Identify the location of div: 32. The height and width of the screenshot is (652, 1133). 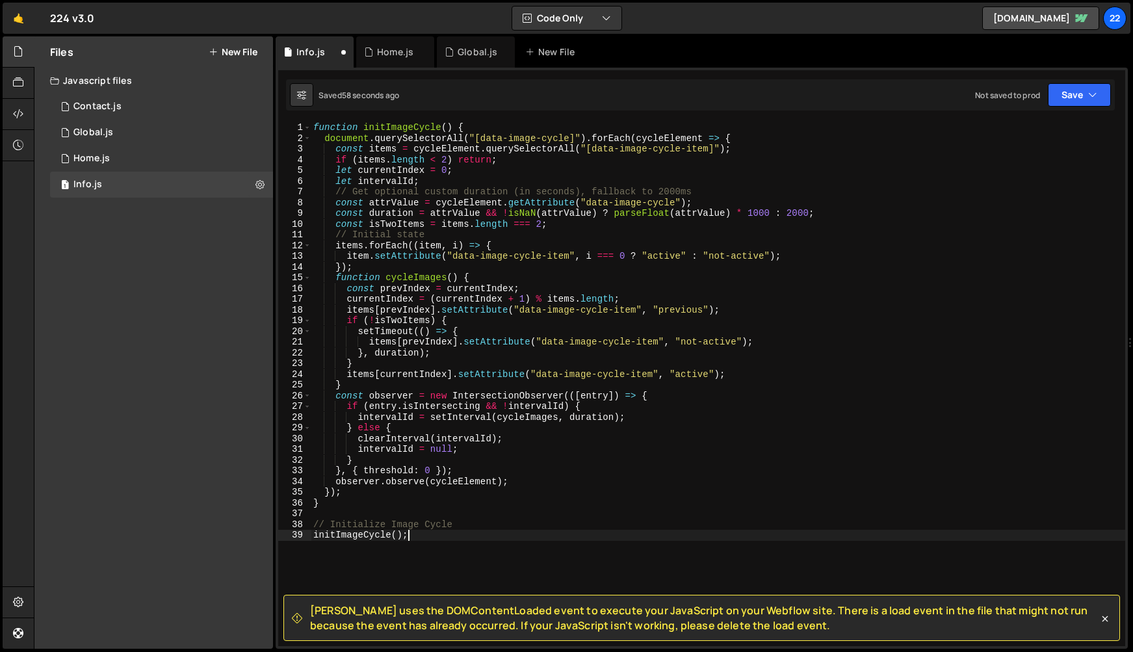
(294, 460).